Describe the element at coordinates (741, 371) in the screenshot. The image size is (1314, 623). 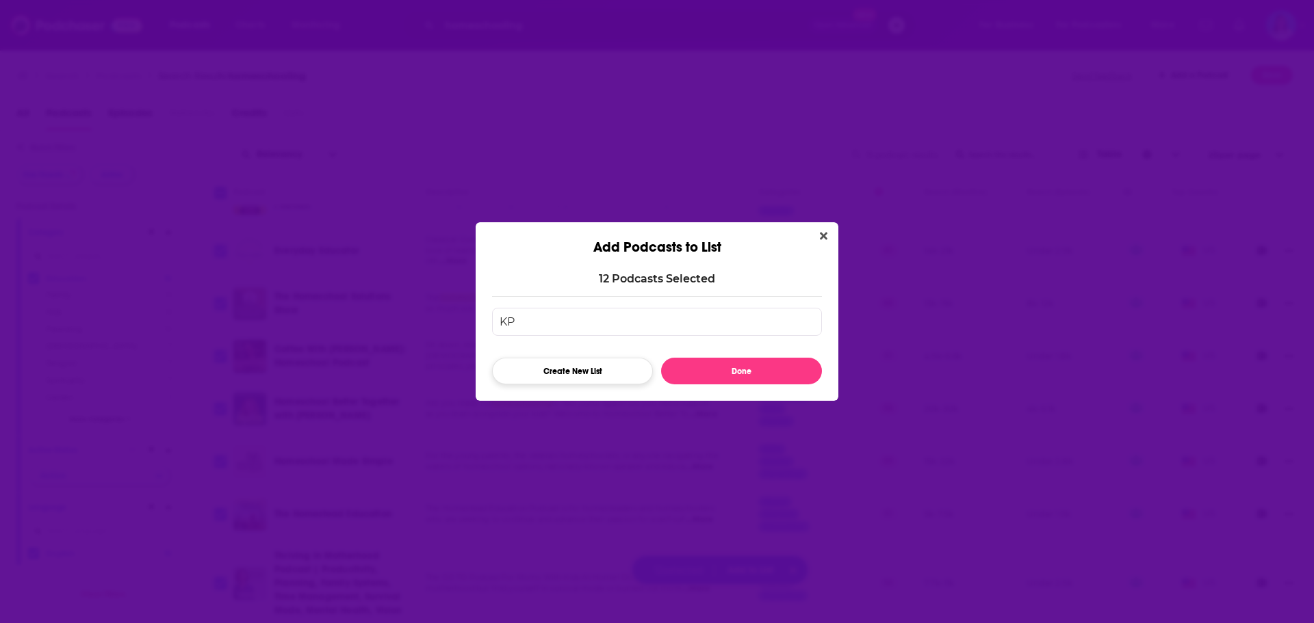
I see `button: Done` at that location.